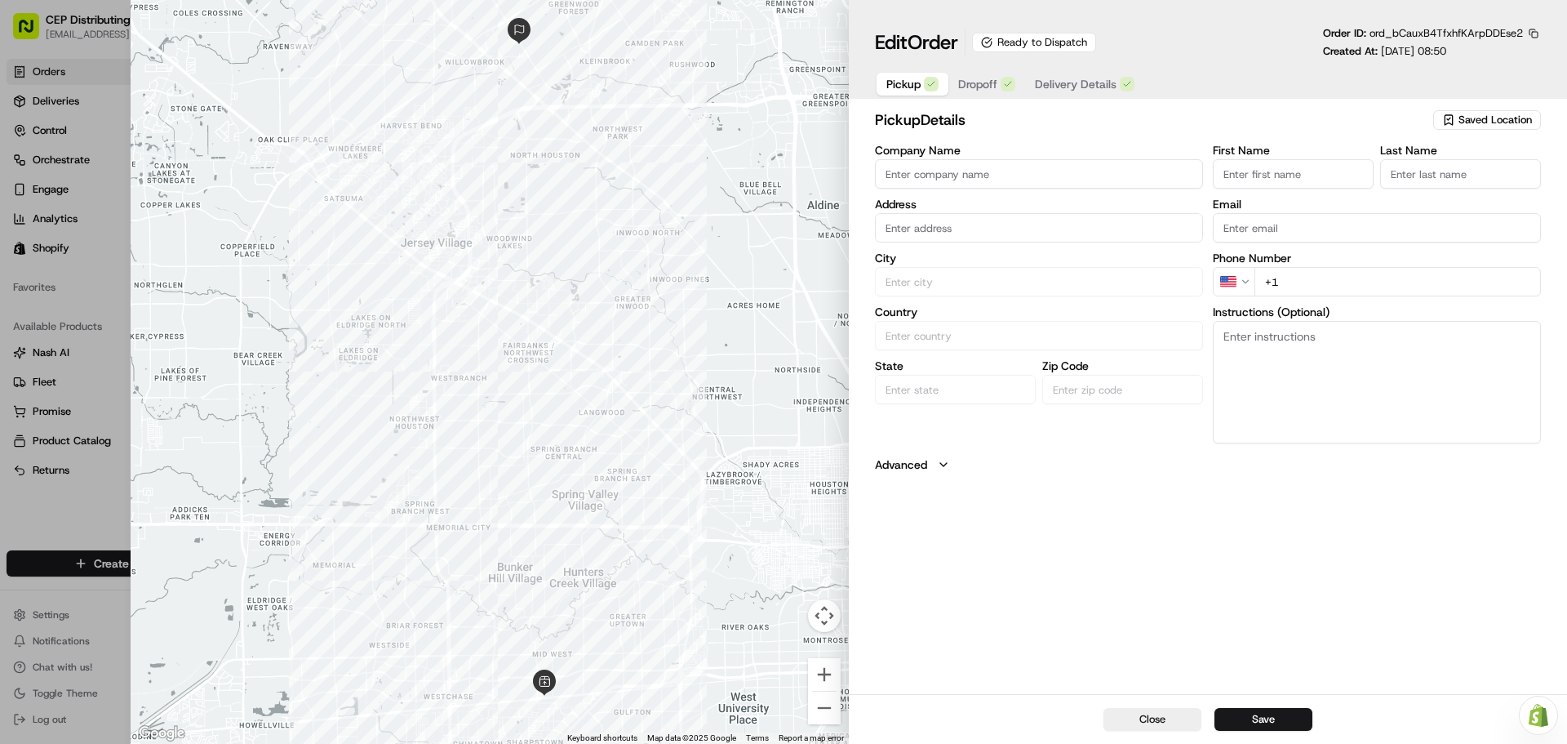 Image resolution: width=1567 pixels, height=744 pixels. What do you see at coordinates (1039, 282) in the screenshot?
I see `input: Enter city` at bounding box center [1039, 282].